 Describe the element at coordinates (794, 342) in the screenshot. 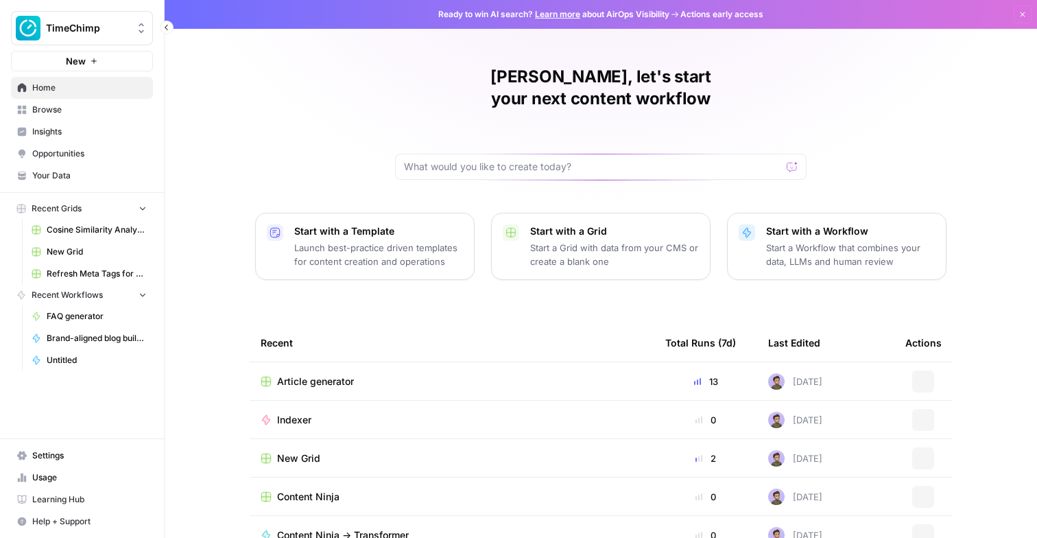

I see `div: Last Edited` at that location.